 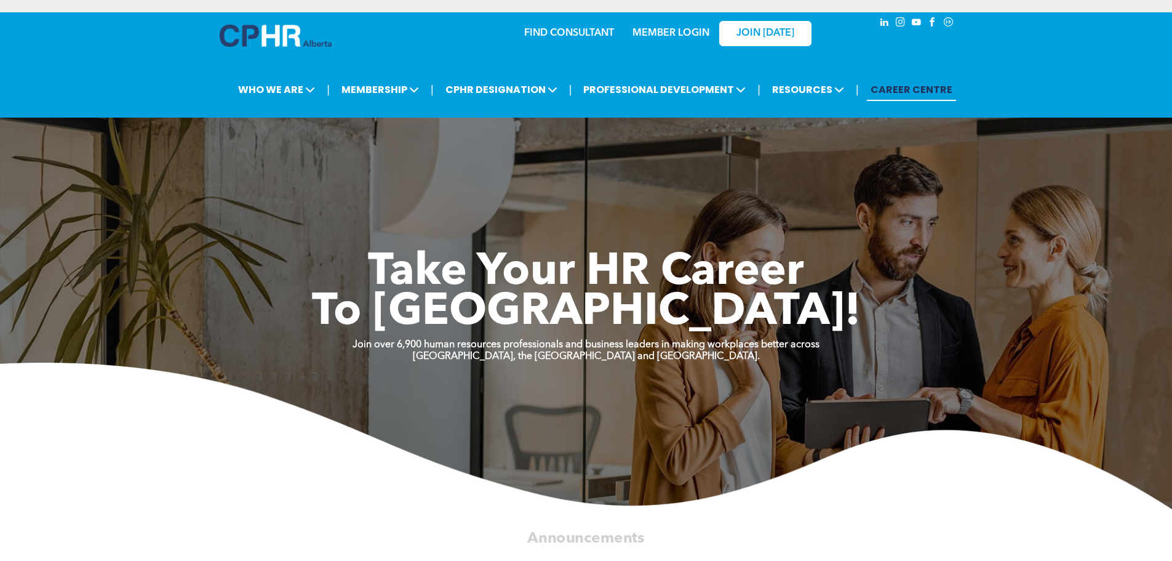 I want to click on a: Social network, so click(x=949, y=23).